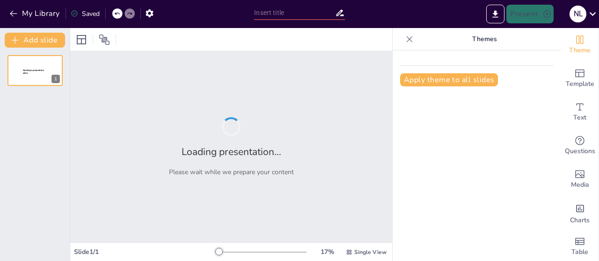  What do you see at coordinates (449, 80) in the screenshot?
I see `button: Apply theme to all slides` at bounding box center [449, 80].